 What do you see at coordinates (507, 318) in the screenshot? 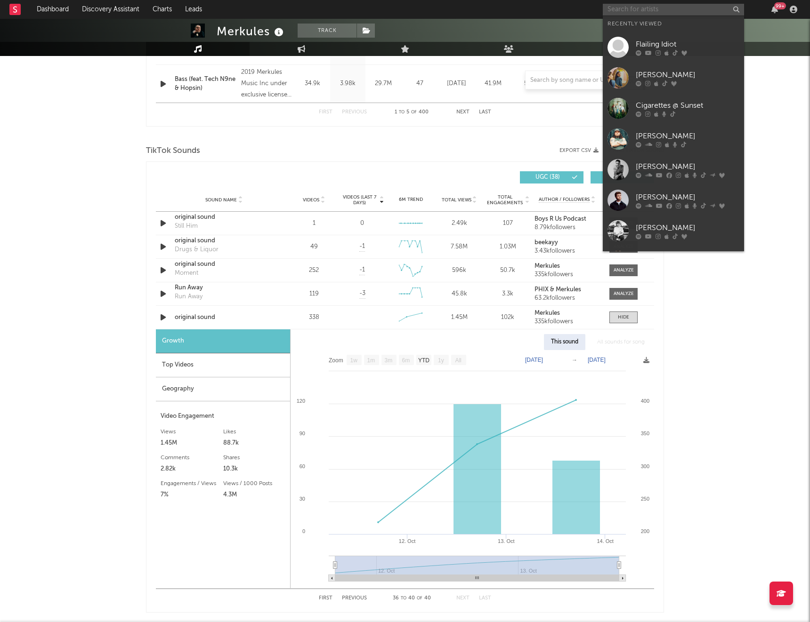
I see `div: 102k` at bounding box center [507, 318].